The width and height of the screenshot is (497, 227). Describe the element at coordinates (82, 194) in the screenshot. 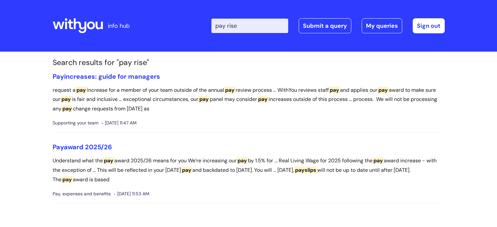

I see `span: Pay, expenses and benefits` at that location.